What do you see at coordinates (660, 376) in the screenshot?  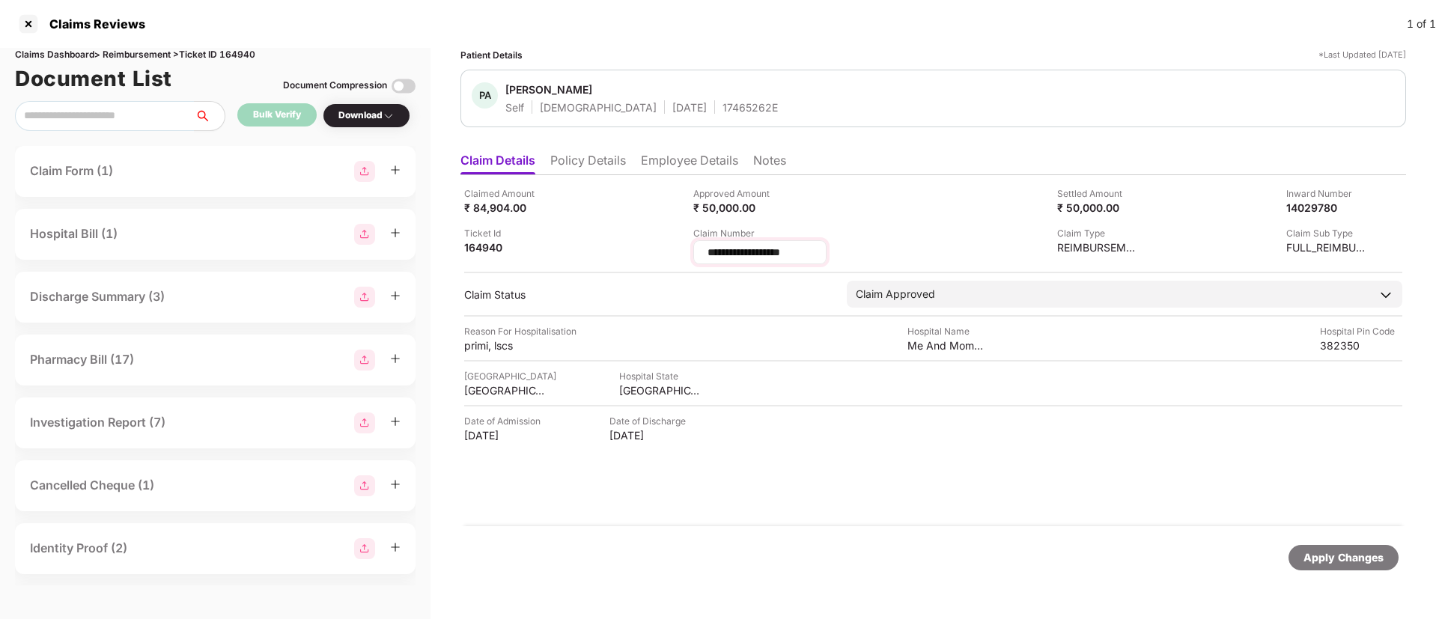 I see `div: Hospital State` at bounding box center [660, 376].